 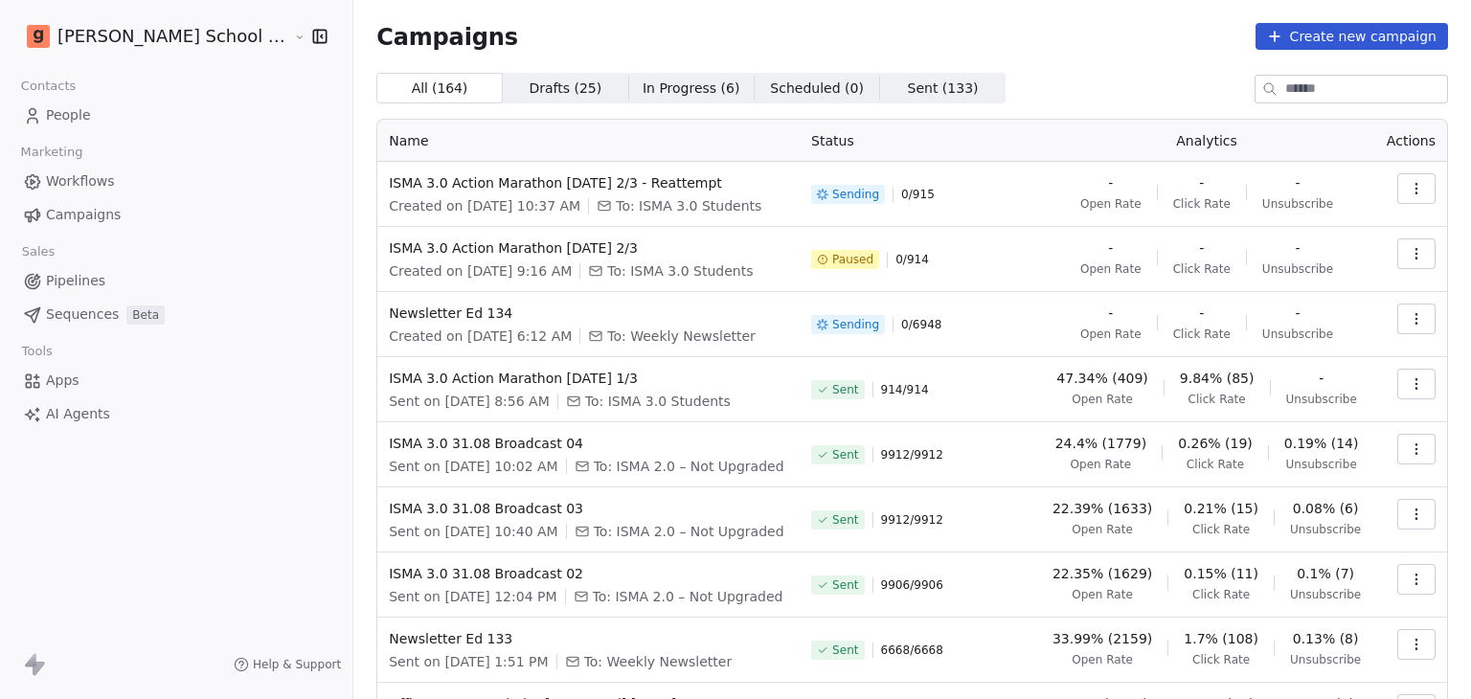 What do you see at coordinates (1102, 639) in the screenshot?
I see `span: 33.99% (2159)` at bounding box center [1102, 639].